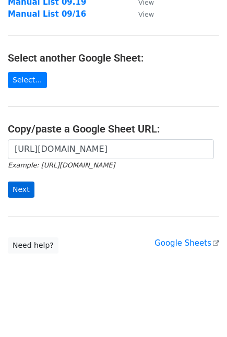 Image resolution: width=227 pixels, height=337 pixels. Describe the element at coordinates (47, 14) in the screenshot. I see `a: Manual List 09/16` at that location.